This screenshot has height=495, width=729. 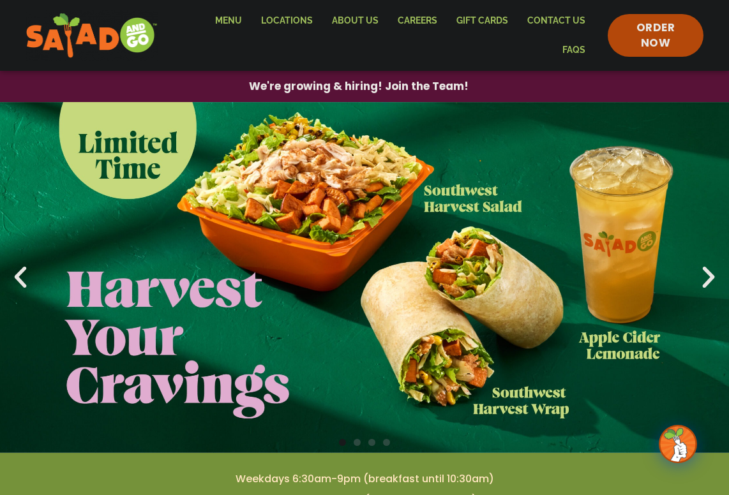 What do you see at coordinates (357, 442) in the screenshot?
I see `span: Go to slide 2` at bounding box center [357, 442].